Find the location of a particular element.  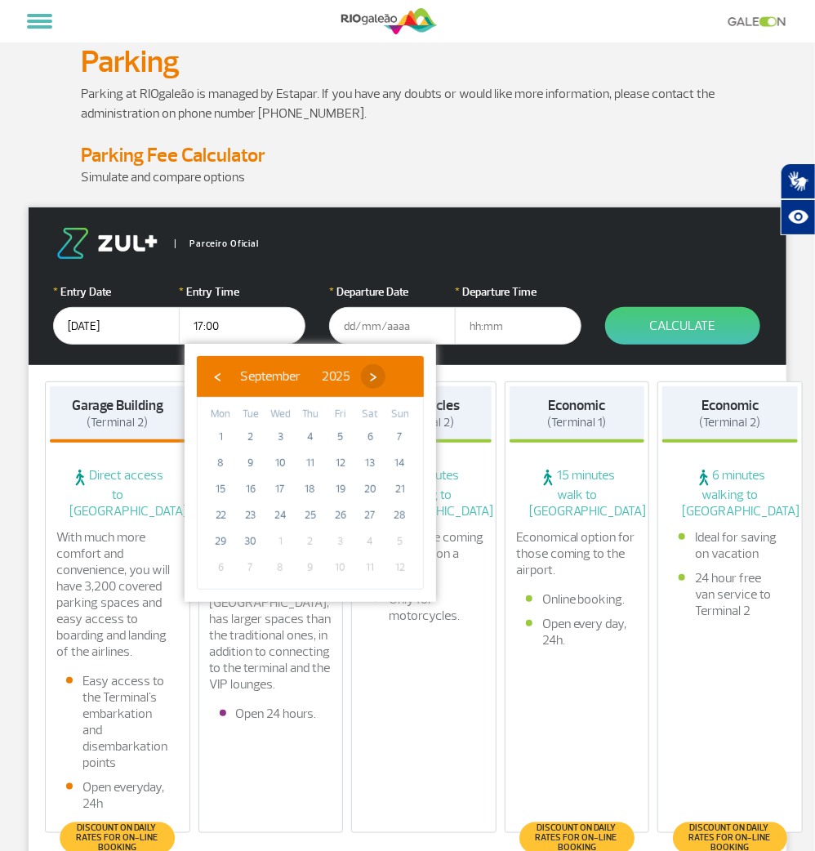

h1: Parking is located at coordinates (408, 62).